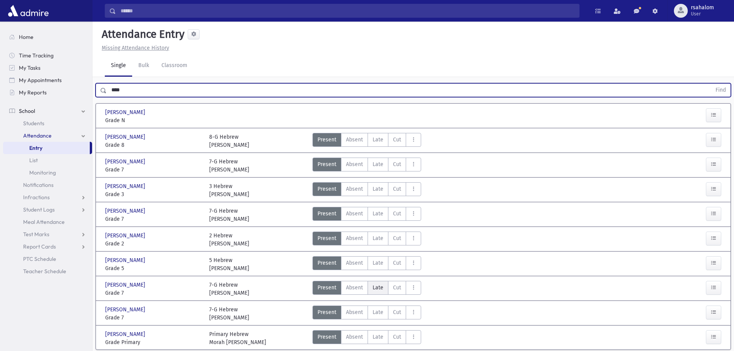  I want to click on span: My Appointments, so click(40, 80).